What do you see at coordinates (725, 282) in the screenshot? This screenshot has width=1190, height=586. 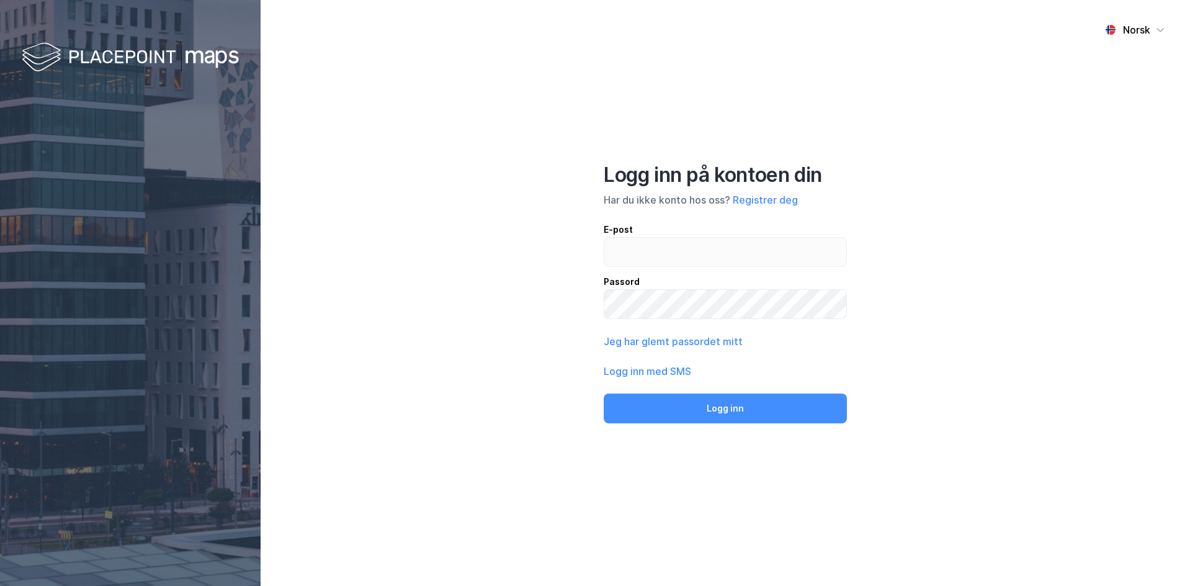 I see `div: Passord` at bounding box center [725, 282].